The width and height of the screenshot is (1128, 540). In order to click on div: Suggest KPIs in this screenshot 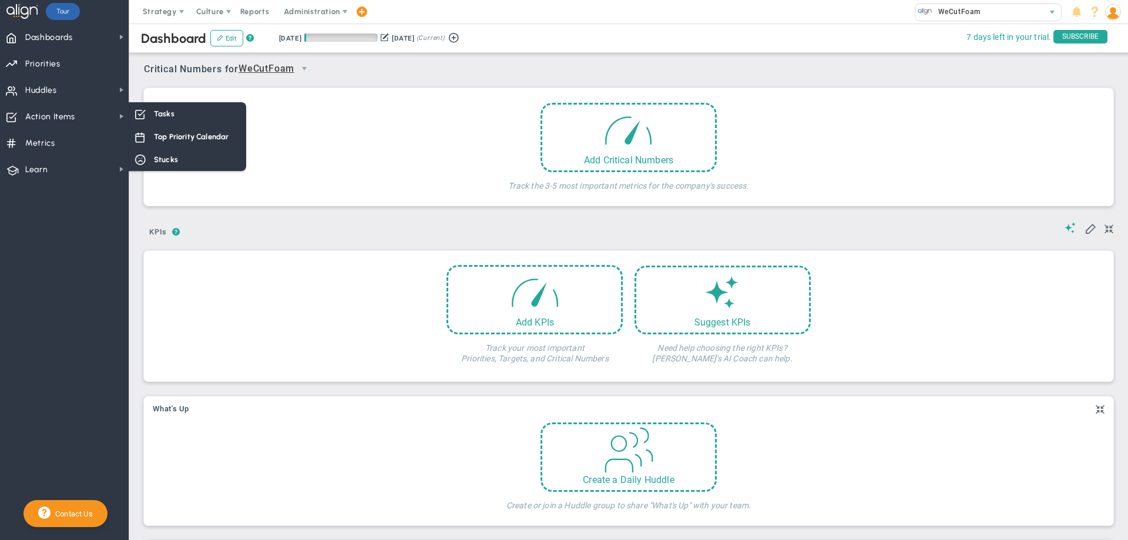, I will do `click(723, 322)`.